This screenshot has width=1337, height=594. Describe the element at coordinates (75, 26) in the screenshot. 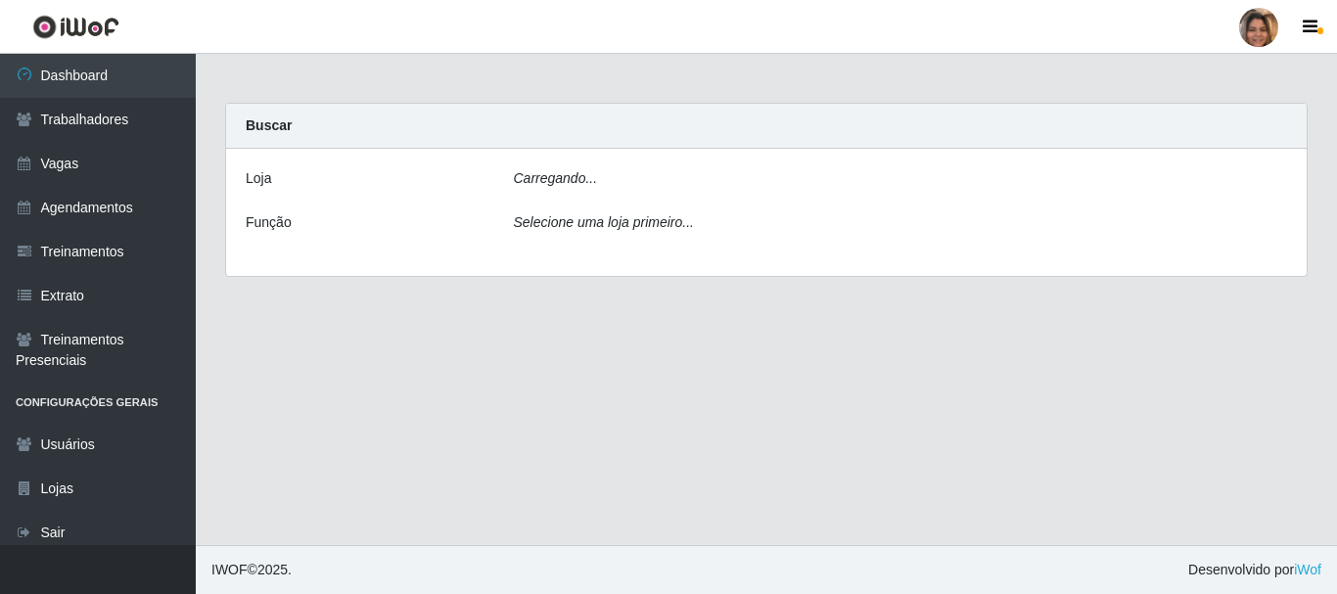

I see `img: CoreUI Logo` at that location.